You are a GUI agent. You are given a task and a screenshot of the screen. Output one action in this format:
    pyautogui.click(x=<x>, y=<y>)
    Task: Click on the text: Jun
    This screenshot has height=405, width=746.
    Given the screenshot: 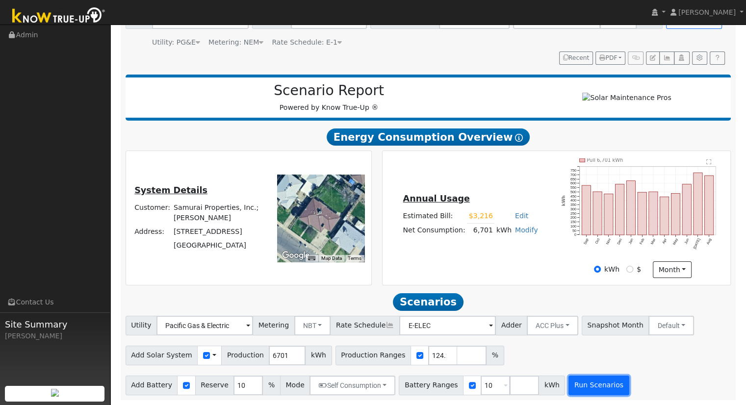 What is the action you would take?
    pyautogui.click(x=687, y=241)
    